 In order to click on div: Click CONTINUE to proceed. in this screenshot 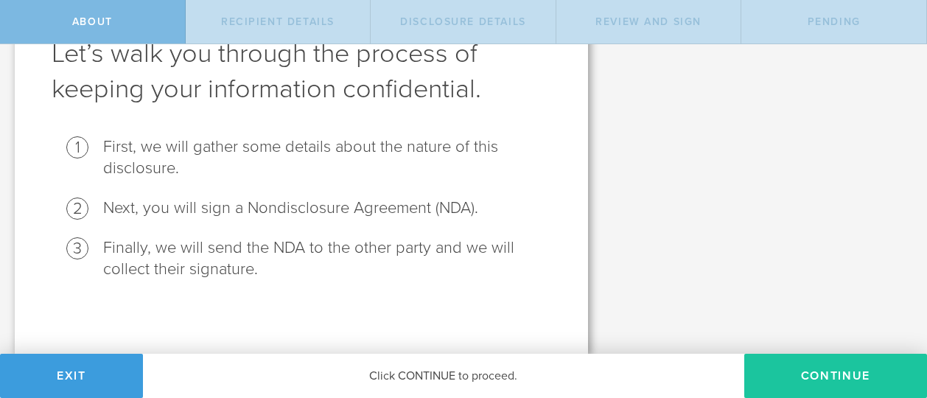, I will do `click(444, 376)`.